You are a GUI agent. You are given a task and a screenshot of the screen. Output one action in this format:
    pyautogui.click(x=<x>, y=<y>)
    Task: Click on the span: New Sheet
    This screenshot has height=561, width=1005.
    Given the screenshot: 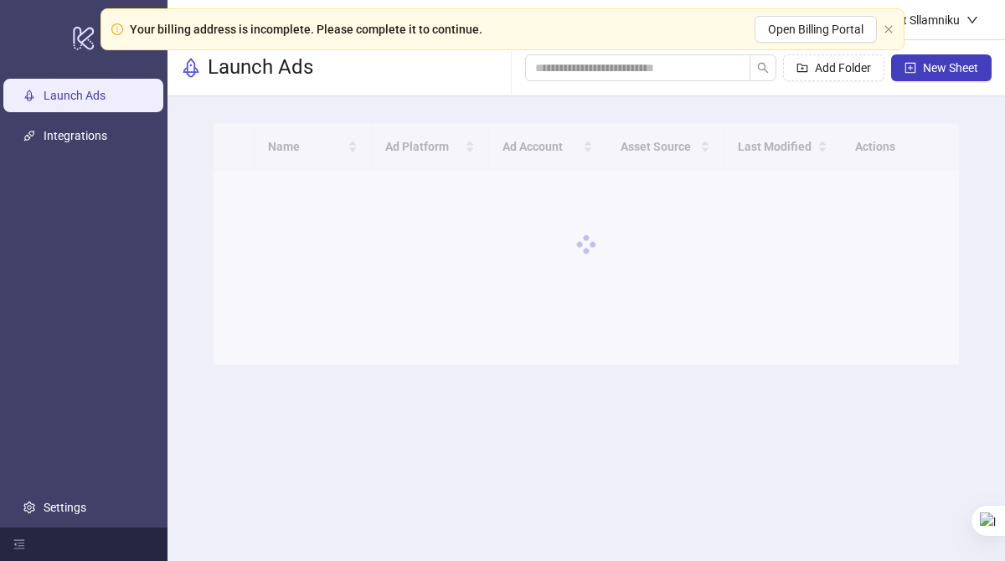 What is the action you would take?
    pyautogui.click(x=950, y=68)
    